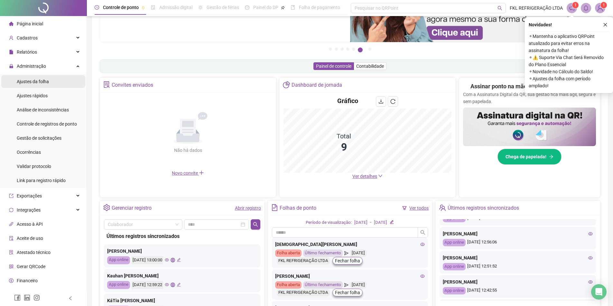 The image size is (613, 306). What do you see at coordinates (176, 7) in the screenshot?
I see `span: Admissão digital` at bounding box center [176, 7].